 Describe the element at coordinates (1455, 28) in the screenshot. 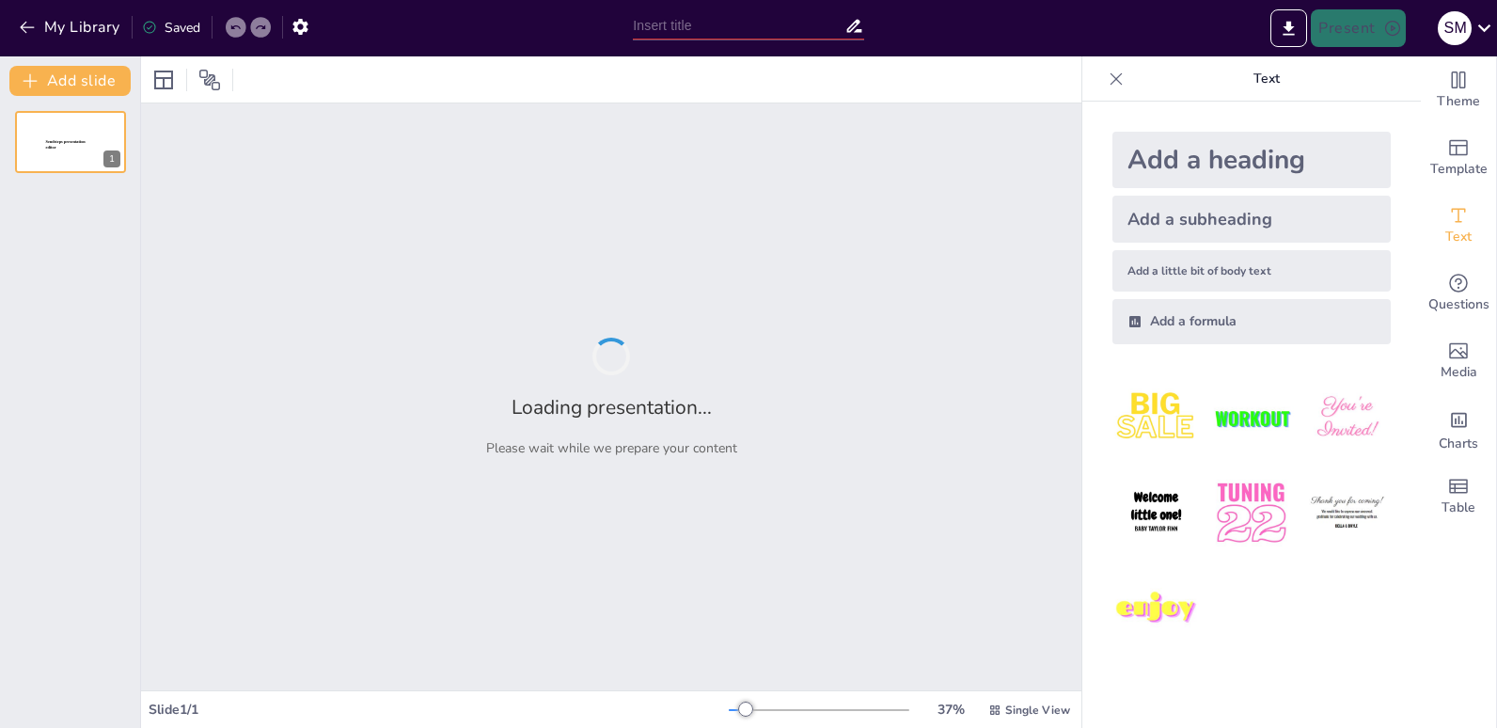

I see `button: S M` at that location.